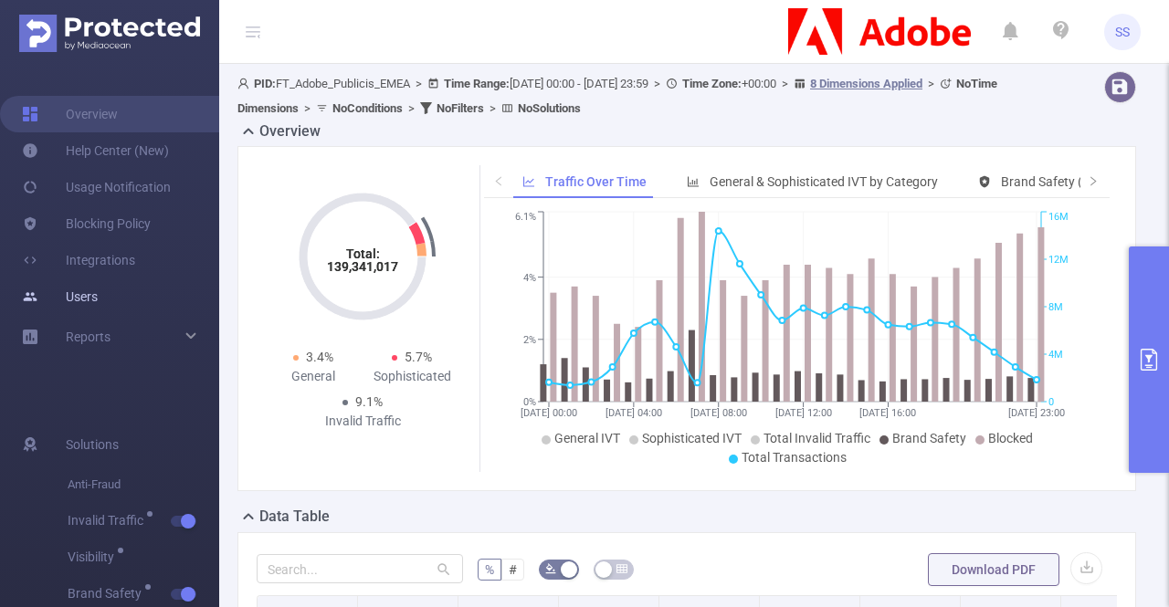  What do you see at coordinates (88, 337) in the screenshot?
I see `span: Reports` at bounding box center [88, 337].